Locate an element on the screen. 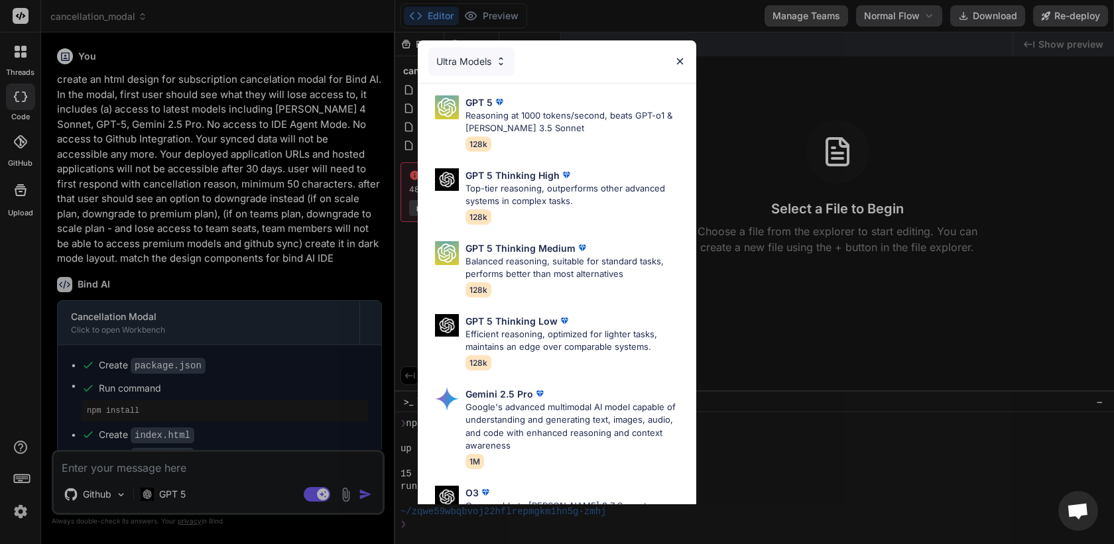  p: GPT 5 Thinking Low is located at coordinates (511, 321).